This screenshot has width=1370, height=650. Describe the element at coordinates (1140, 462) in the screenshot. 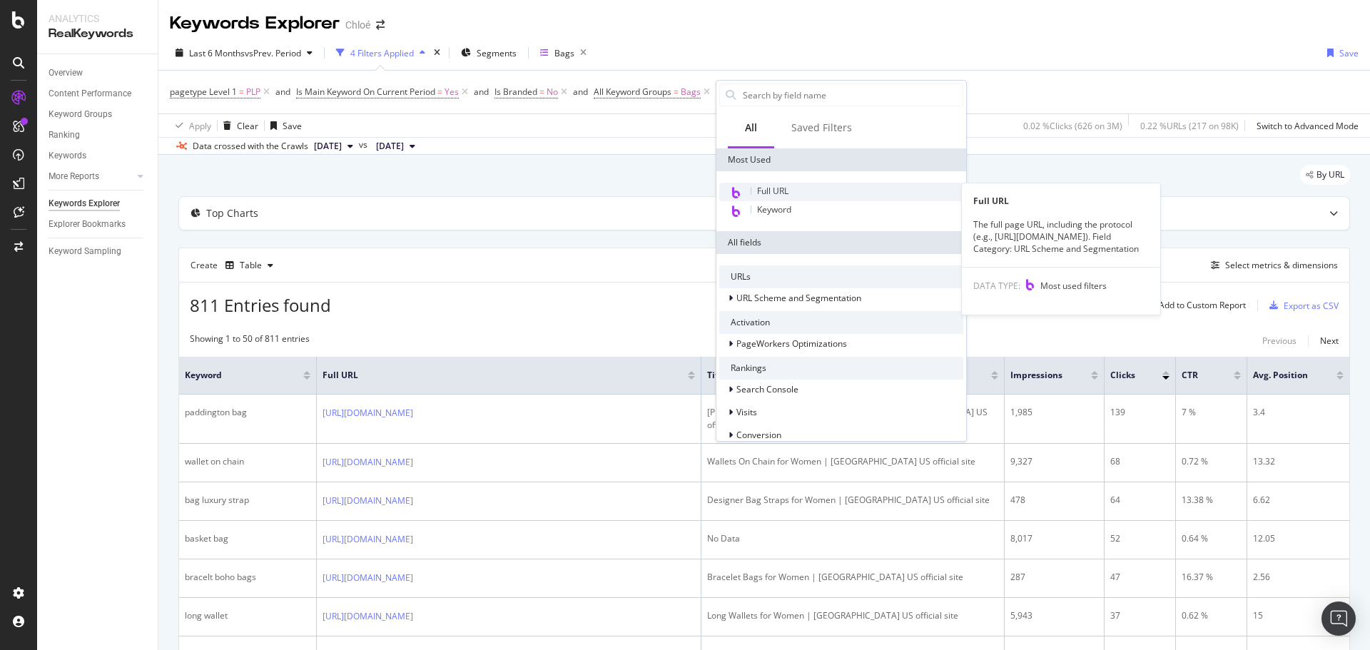

I see `div: 68` at that location.